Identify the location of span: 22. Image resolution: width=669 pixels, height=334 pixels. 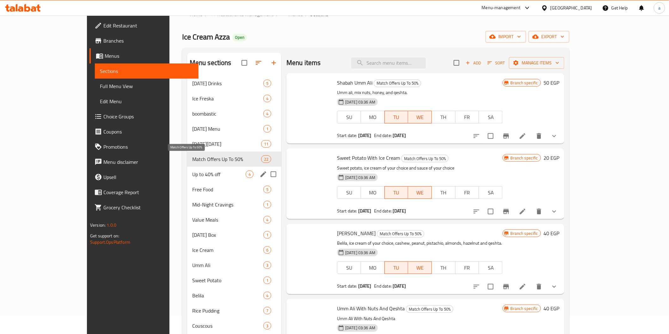
(266, 159).